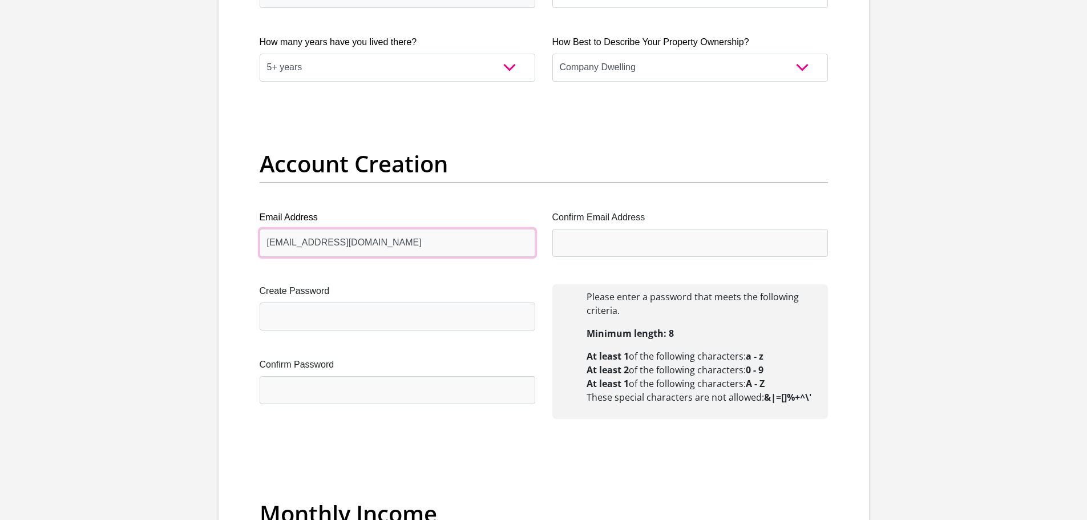  I want to click on li: Please enter a password that meets the following criteria., so click(701, 304).